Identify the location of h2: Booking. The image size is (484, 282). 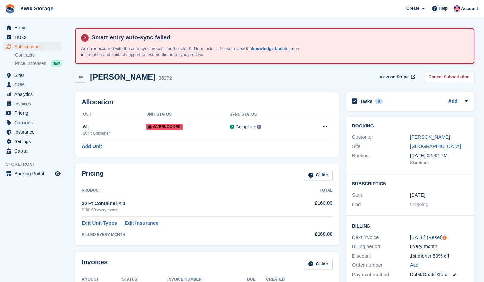
(410, 126).